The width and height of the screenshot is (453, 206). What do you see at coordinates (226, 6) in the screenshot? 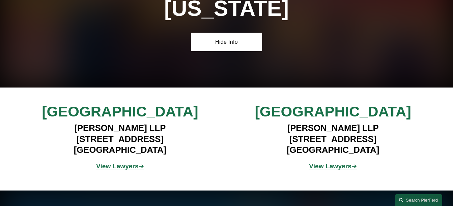
I see `div: Sort A > Z` at bounding box center [226, 6].